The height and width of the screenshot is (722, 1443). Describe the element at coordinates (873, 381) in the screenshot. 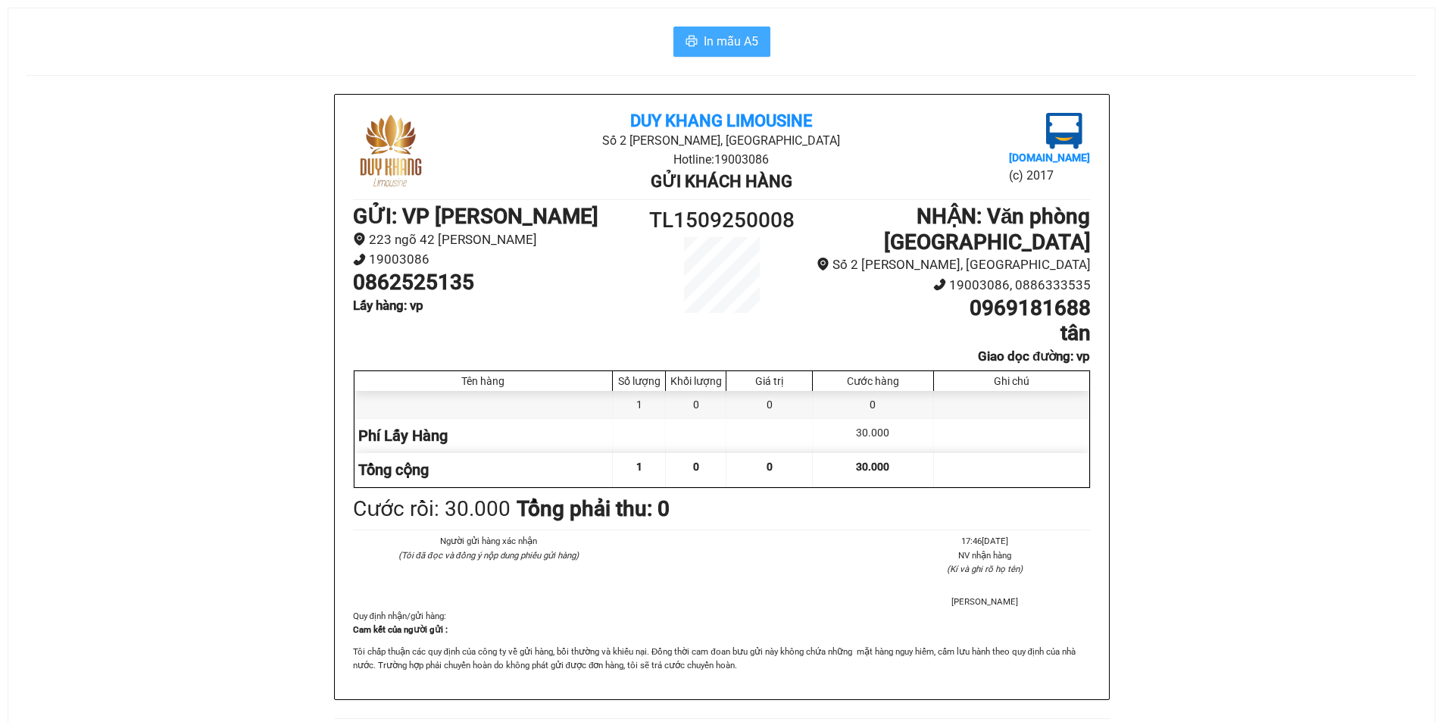

I see `div: Cước hàng` at that location.